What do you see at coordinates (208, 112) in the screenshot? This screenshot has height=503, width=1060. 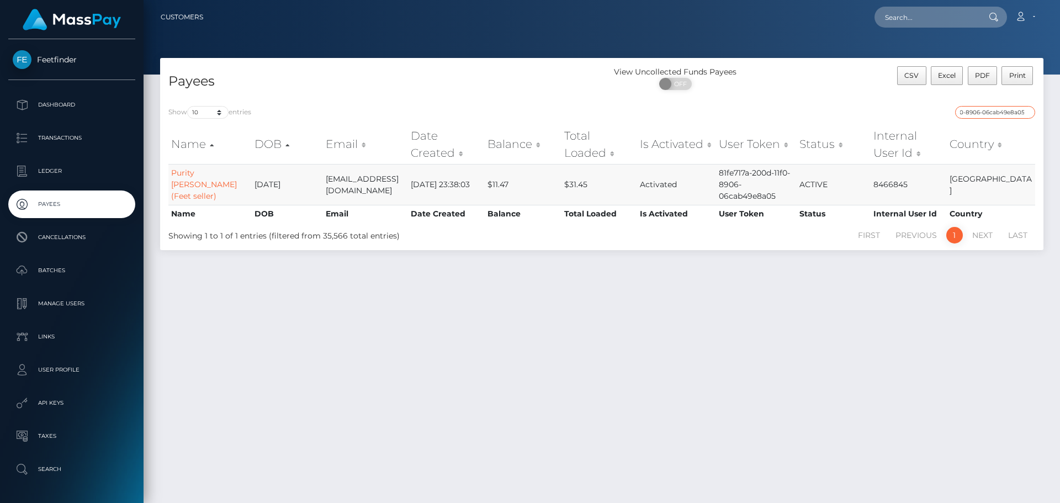 I see `select: Showentries` at bounding box center [208, 112].